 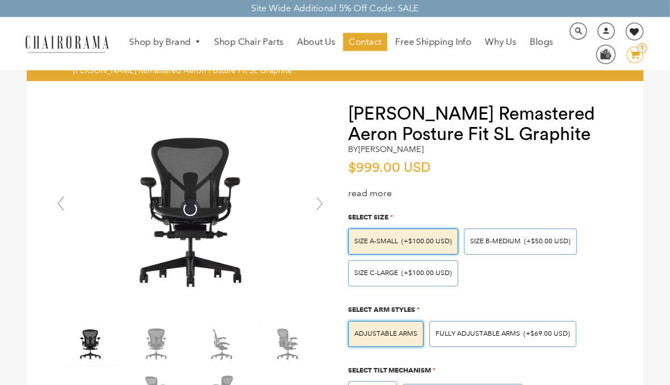 What do you see at coordinates (642, 48) in the screenshot?
I see `div: 1` at bounding box center [642, 48].